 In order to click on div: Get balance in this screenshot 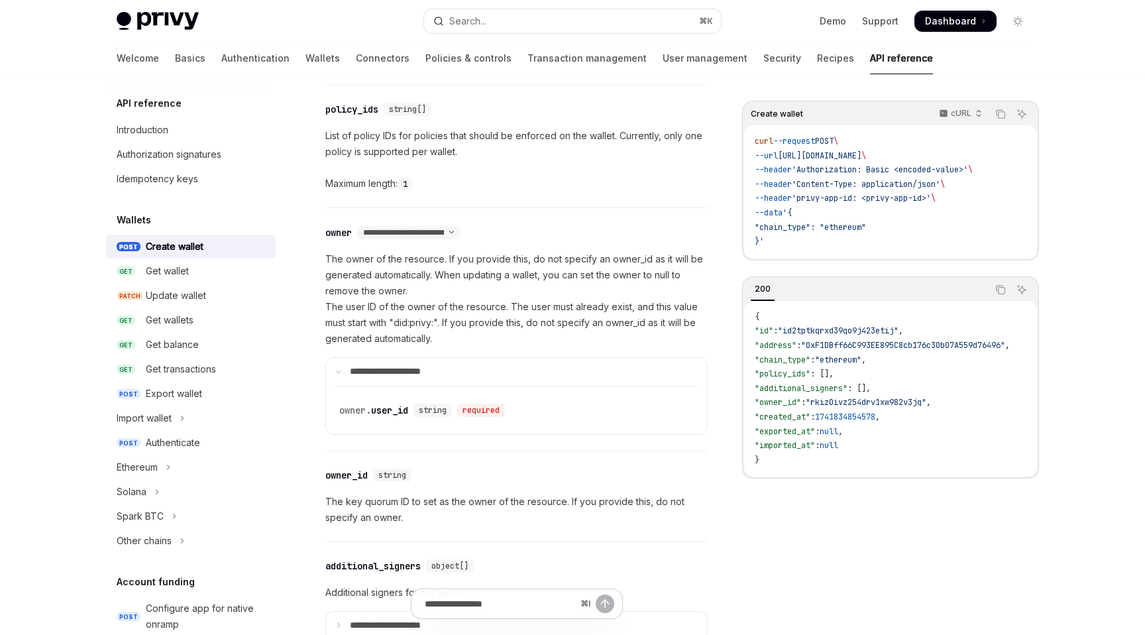, I will do `click(172, 345)`.